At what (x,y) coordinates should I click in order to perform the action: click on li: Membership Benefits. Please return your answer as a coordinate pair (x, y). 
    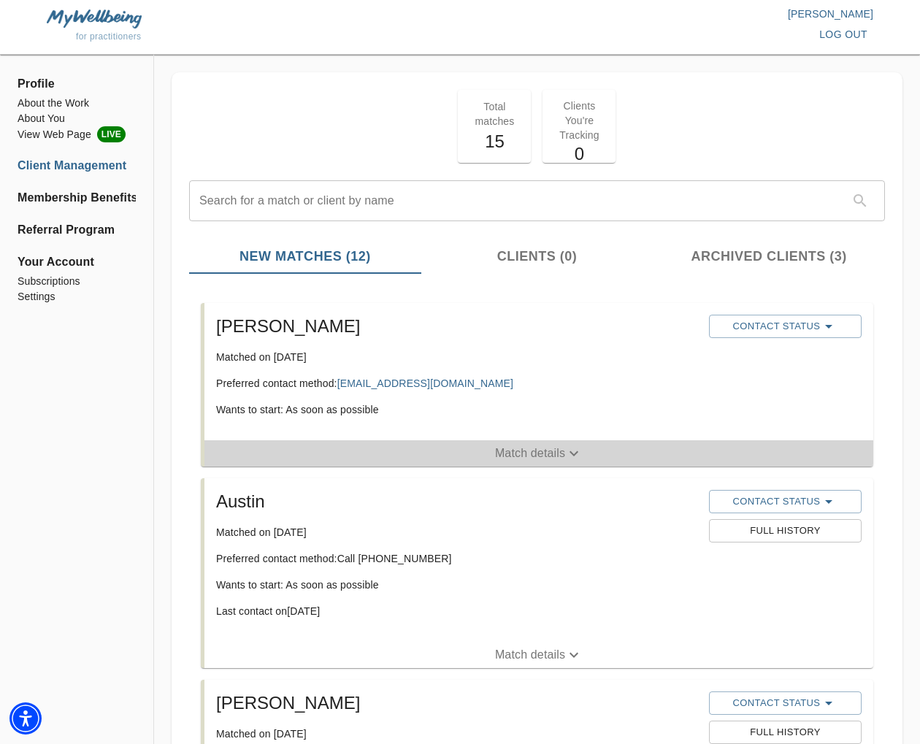
    Looking at the image, I should click on (77, 198).